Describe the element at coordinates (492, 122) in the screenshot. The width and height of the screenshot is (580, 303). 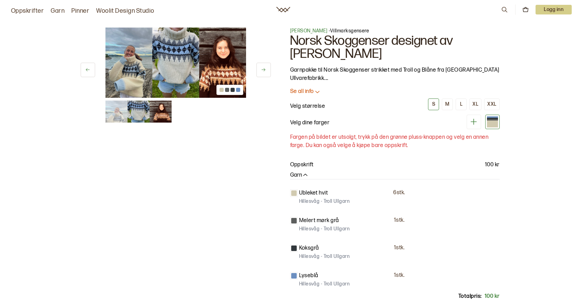
I see `div: Hvit, grå og lys blå (utsolgt)` at that location.